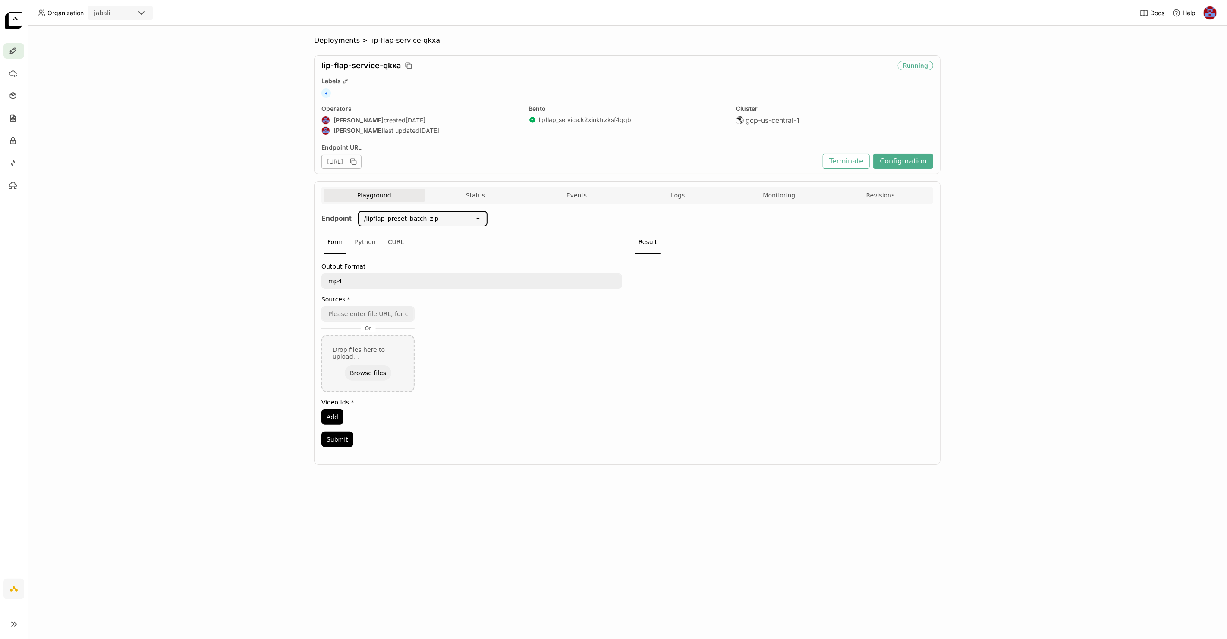 The height and width of the screenshot is (639, 1227). What do you see at coordinates (627, 109) in the screenshot?
I see `div: Bento` at bounding box center [627, 109].